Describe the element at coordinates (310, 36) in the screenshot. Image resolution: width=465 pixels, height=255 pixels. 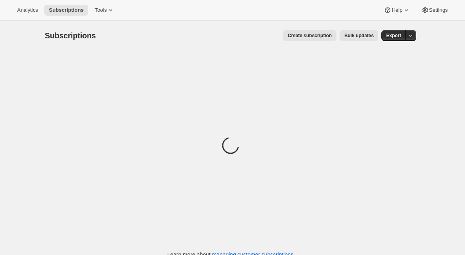
I see `span: Create subscription` at that location.